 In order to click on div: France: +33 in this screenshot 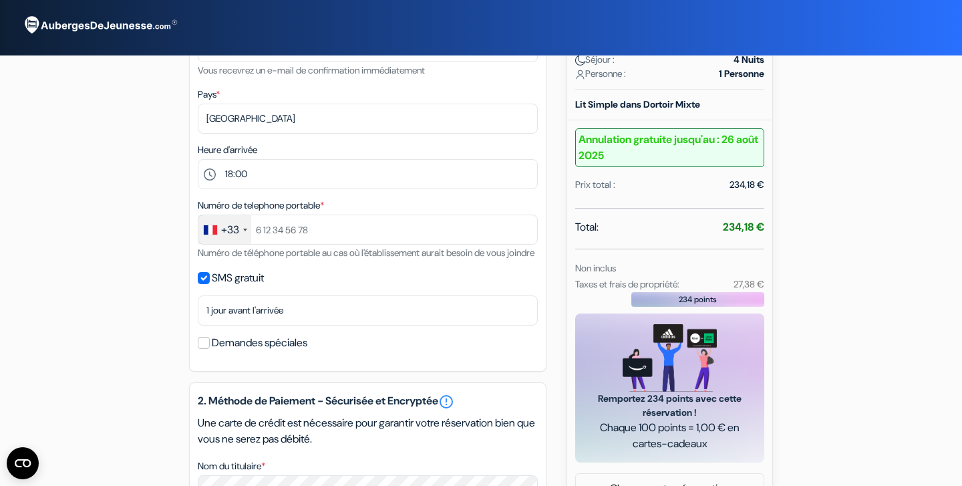, I will do `click(225, 229)`.